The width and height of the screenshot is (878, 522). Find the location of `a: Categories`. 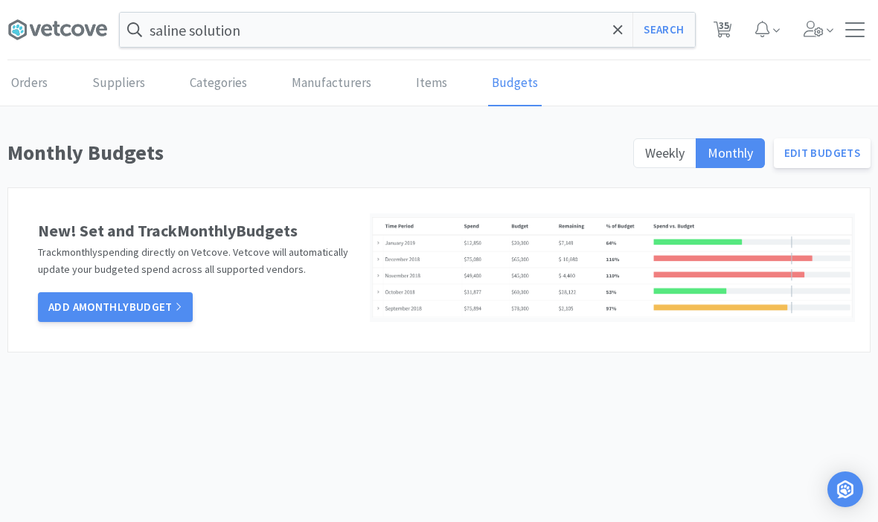

a: Categories is located at coordinates (218, 83).